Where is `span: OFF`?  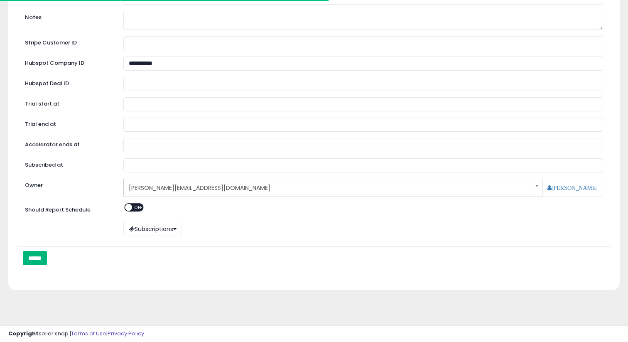 span: OFF is located at coordinates (139, 207).